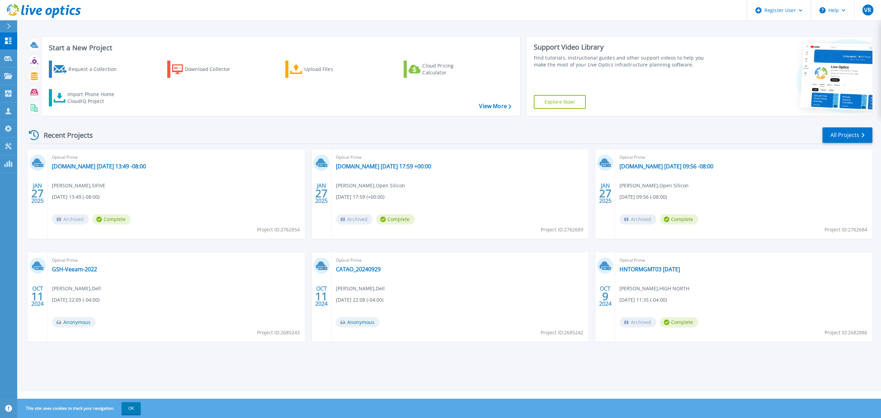 Image resolution: width=881 pixels, height=418 pixels. Describe the element at coordinates (562, 230) in the screenshot. I see `span: Project ID: 2762689` at that location.